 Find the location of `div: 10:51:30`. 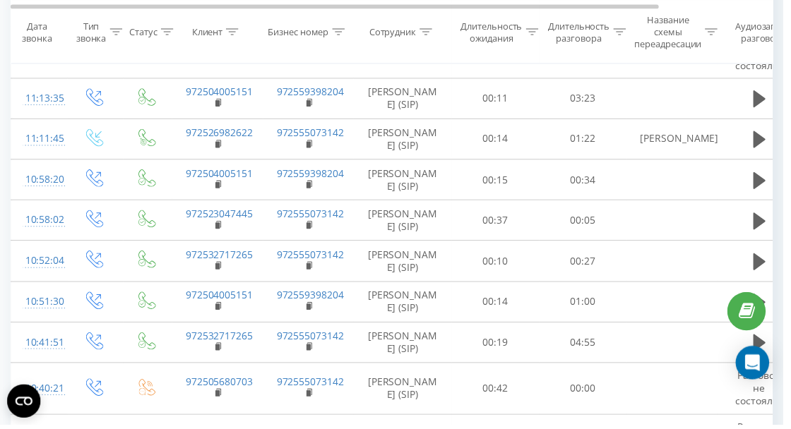

div: 10:51:30 is located at coordinates (40, 304).